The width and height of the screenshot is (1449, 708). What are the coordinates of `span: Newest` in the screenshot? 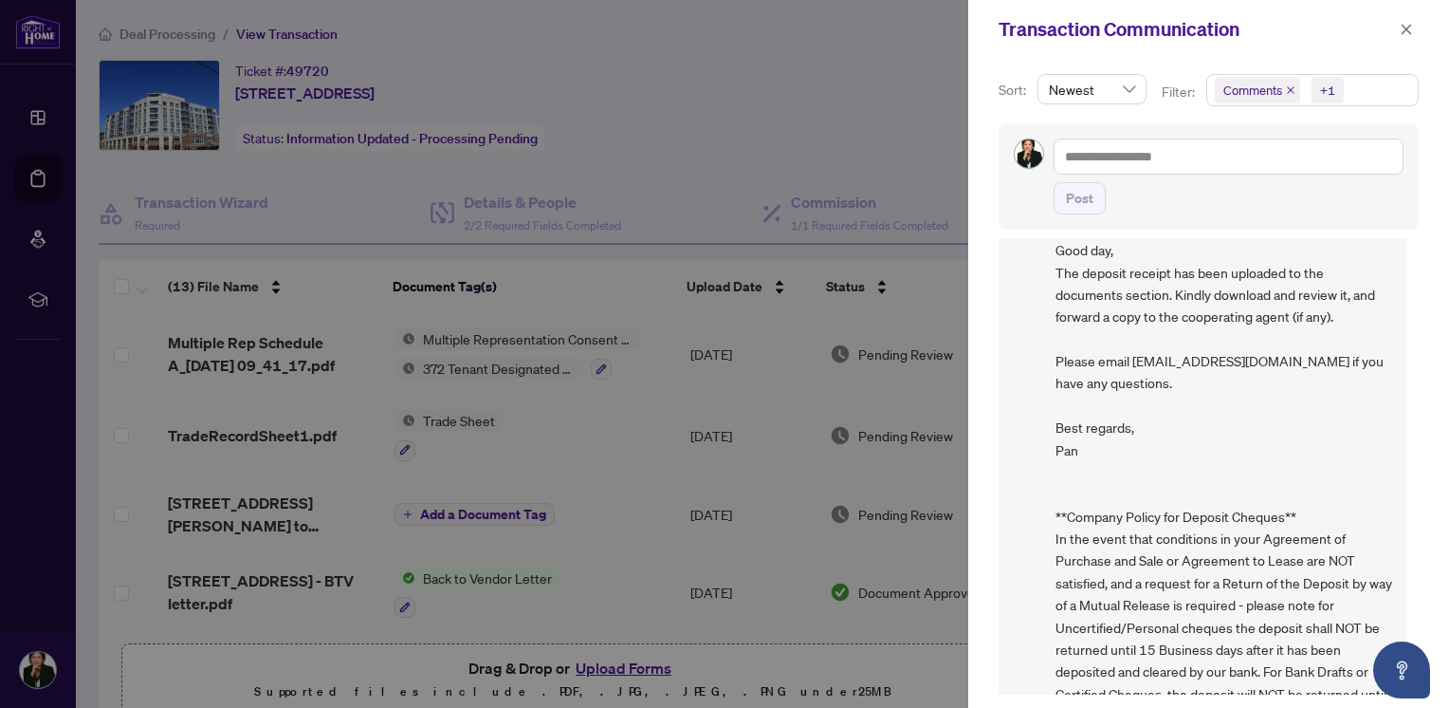 It's located at (1092, 89).